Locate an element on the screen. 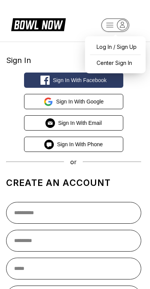 This screenshot has width=150, height=289. button: Sign in with Phone is located at coordinates (74, 144).